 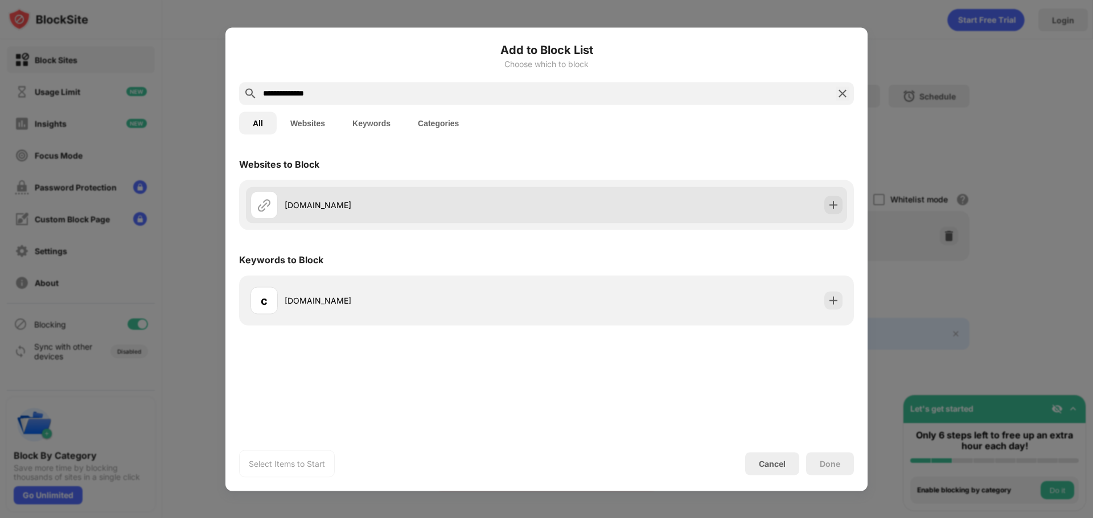 What do you see at coordinates (438, 123) in the screenshot?
I see `button: Categories` at bounding box center [438, 123].